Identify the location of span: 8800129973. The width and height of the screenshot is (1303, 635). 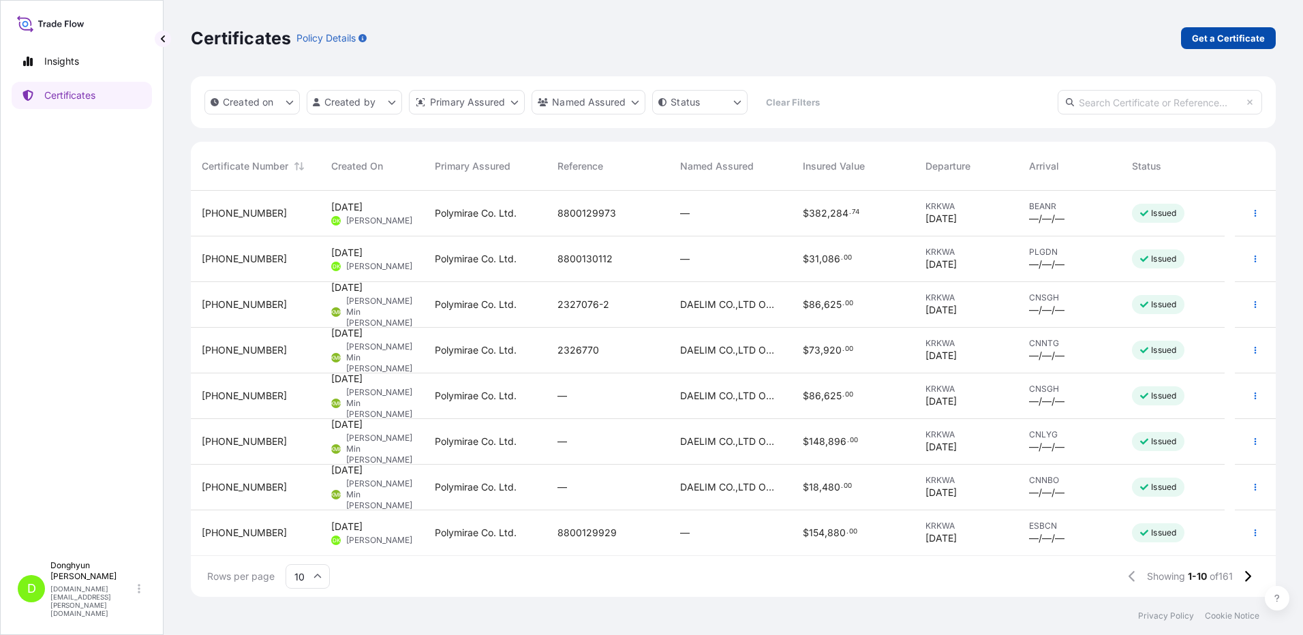
(587, 213).